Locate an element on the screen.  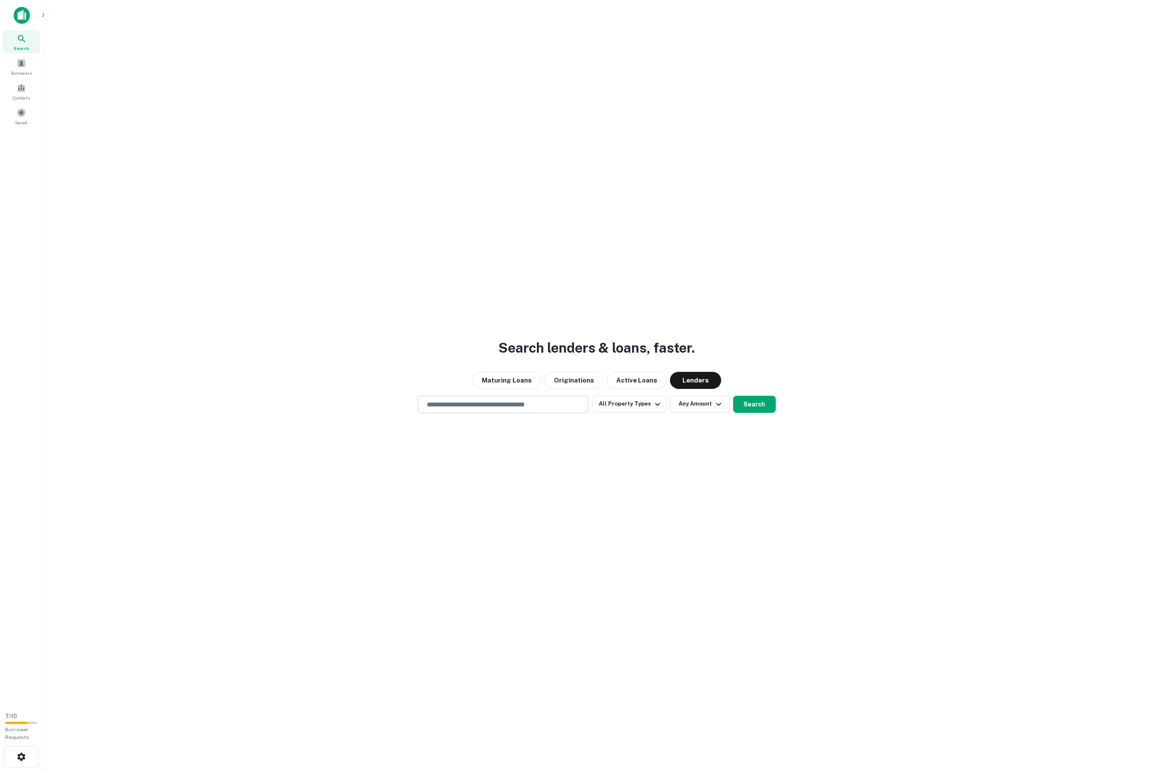
div: Search is located at coordinates (21, 42).